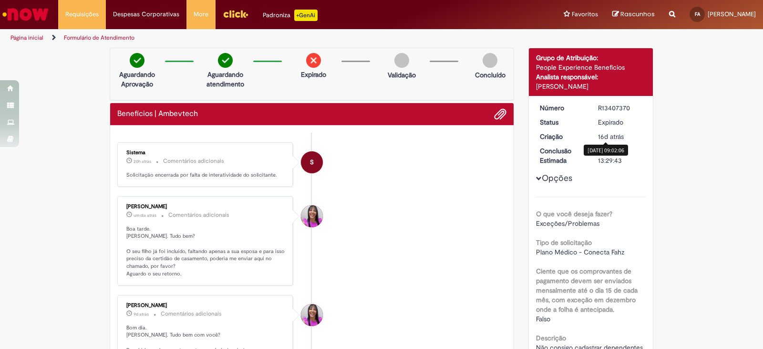  What do you see at coordinates (562, 136) in the screenshot?
I see `dt: Criação` at bounding box center [562, 136].